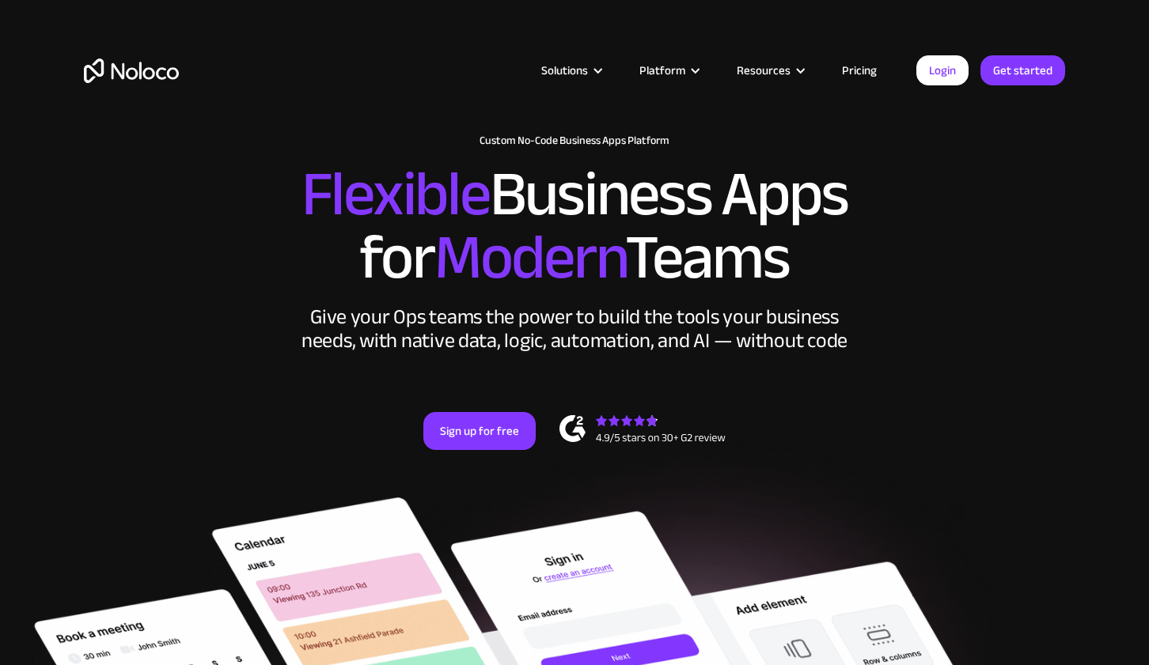 This screenshot has width=1149, height=665. Describe the element at coordinates (859, 70) in the screenshot. I see `a: Pricing` at that location.